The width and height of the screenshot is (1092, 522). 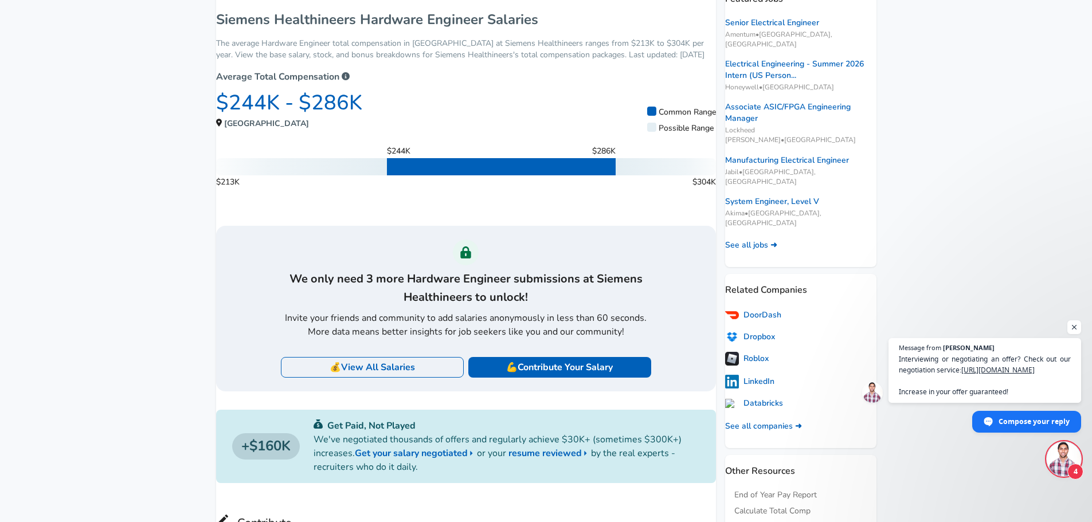 I want to click on a: Get your salary negotiated, so click(x=416, y=453).